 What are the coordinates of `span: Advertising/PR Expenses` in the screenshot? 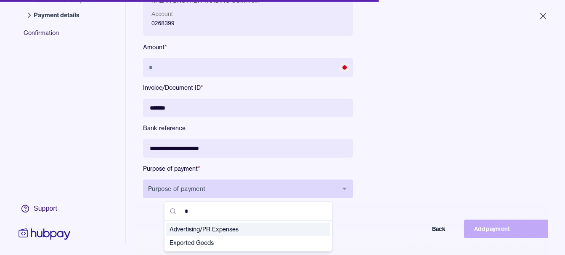 It's located at (243, 229).